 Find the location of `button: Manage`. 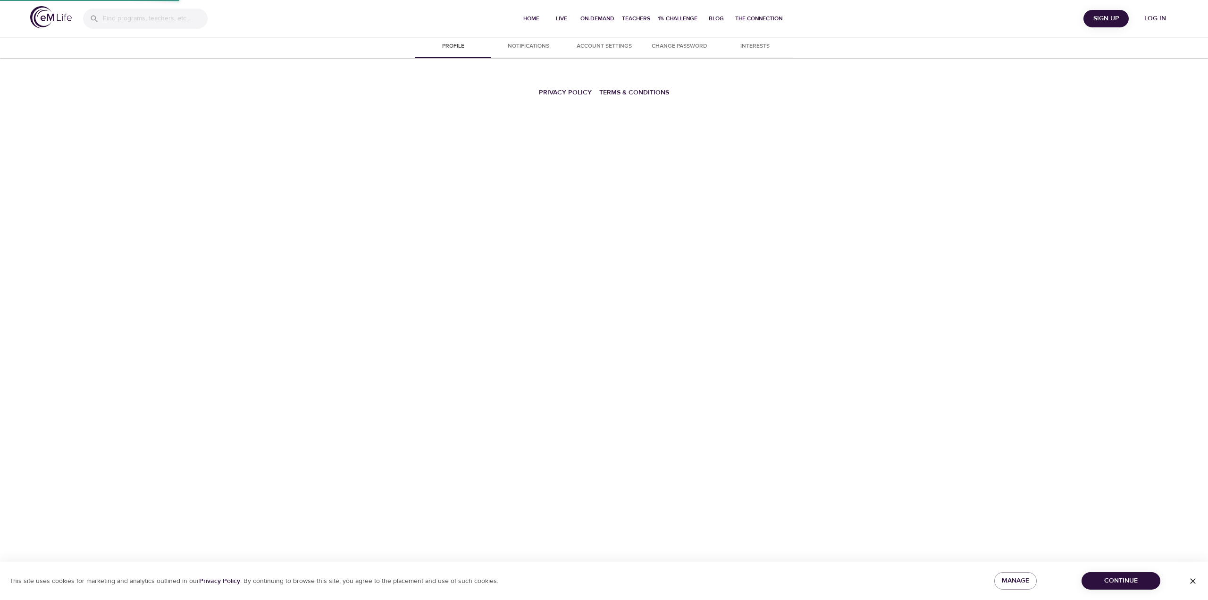

button: Manage is located at coordinates (1016, 581).